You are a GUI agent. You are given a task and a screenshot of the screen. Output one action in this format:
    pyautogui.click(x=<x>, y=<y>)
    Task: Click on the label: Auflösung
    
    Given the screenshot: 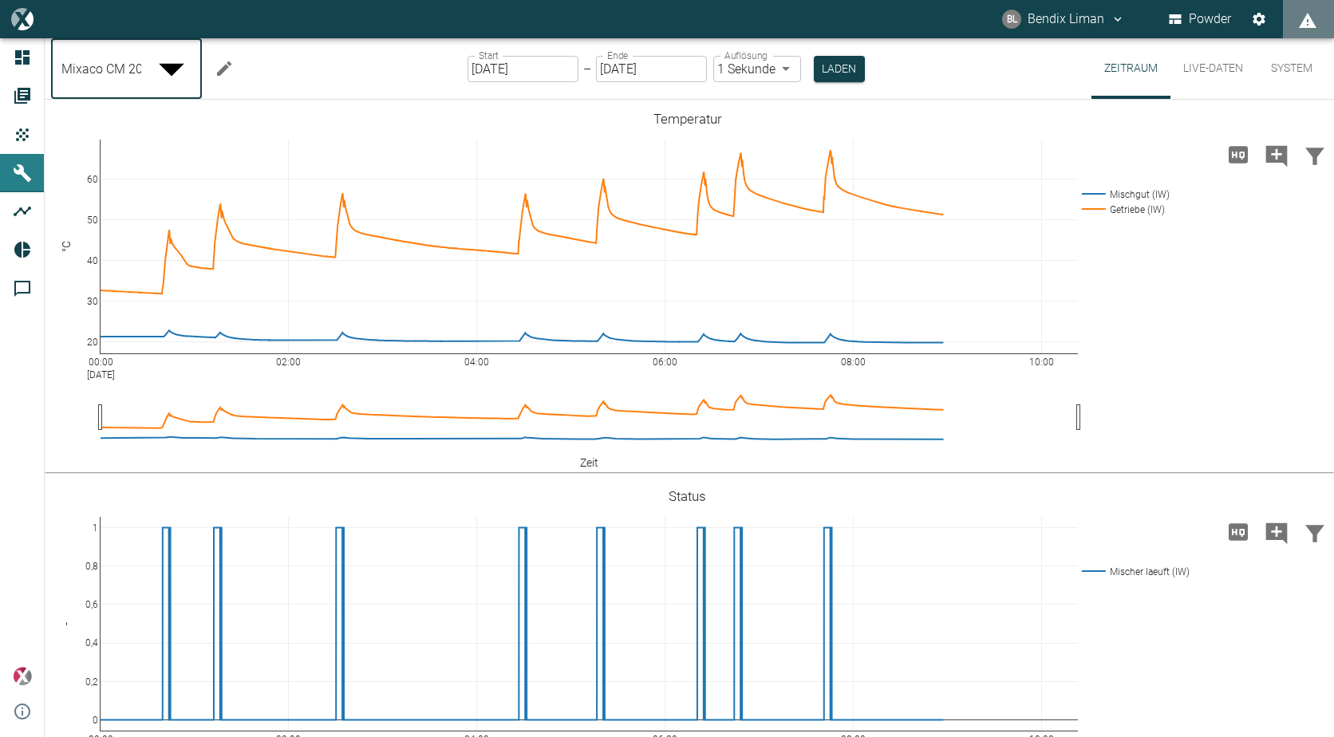 What is the action you would take?
    pyautogui.click(x=746, y=55)
    